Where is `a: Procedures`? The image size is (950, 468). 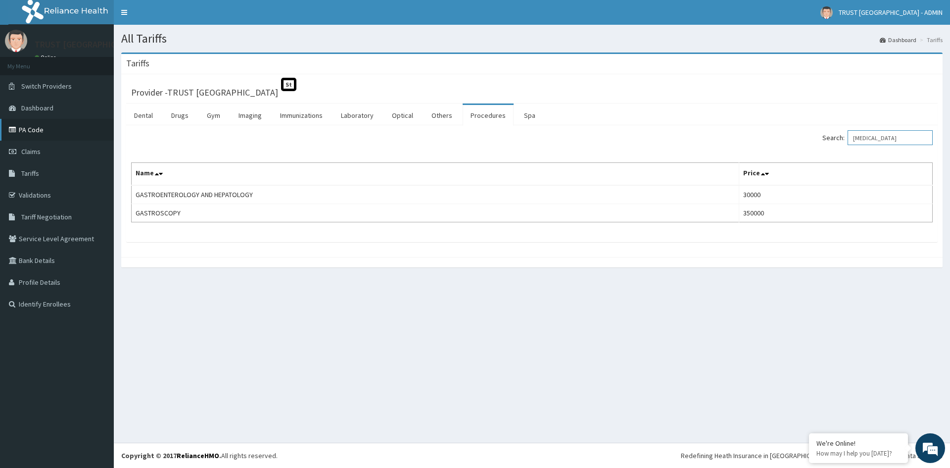 a: Procedures is located at coordinates (488, 115).